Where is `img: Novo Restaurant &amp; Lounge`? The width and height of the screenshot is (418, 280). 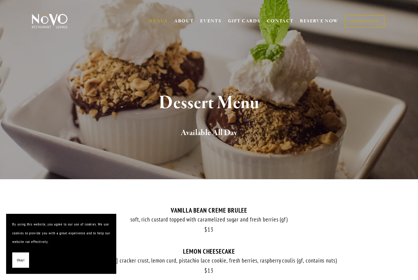 img: Novo Restaurant &amp; Lounge is located at coordinates (50, 21).